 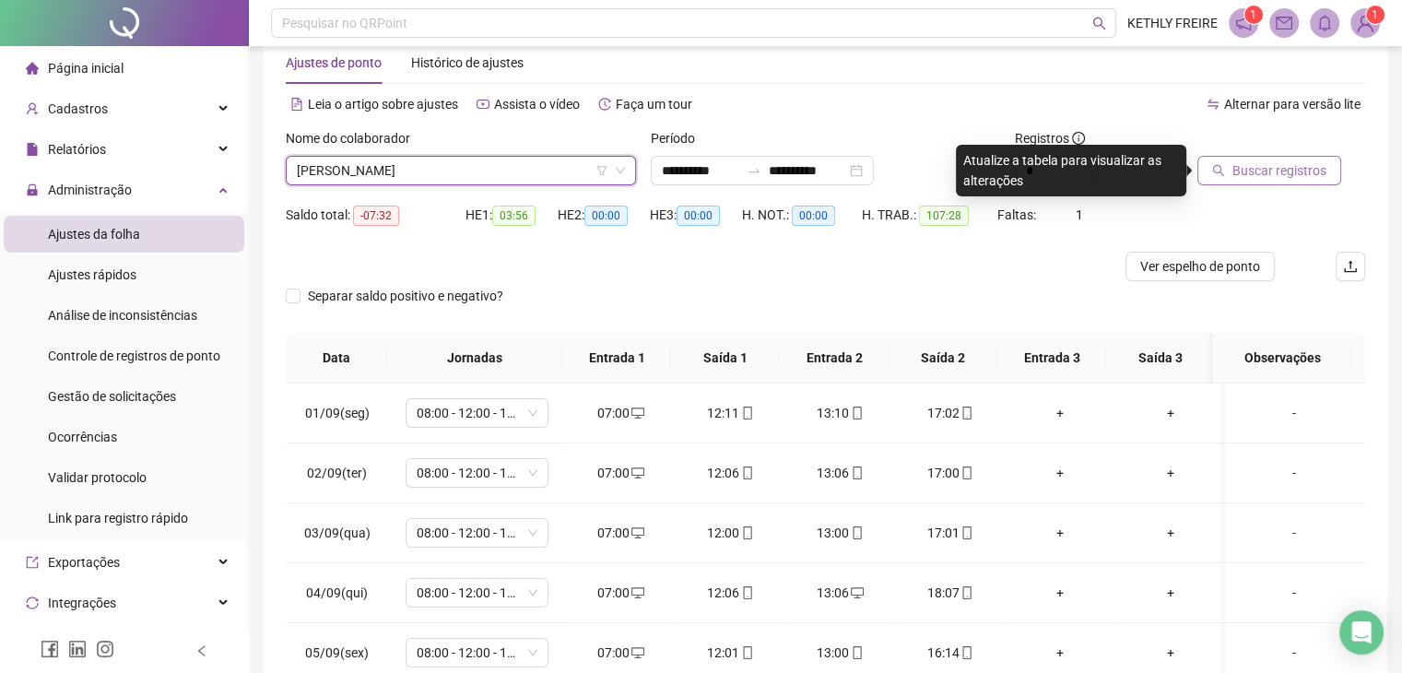 What do you see at coordinates (1282, 358) in the screenshot?
I see `span: Observações` at bounding box center [1282, 358].